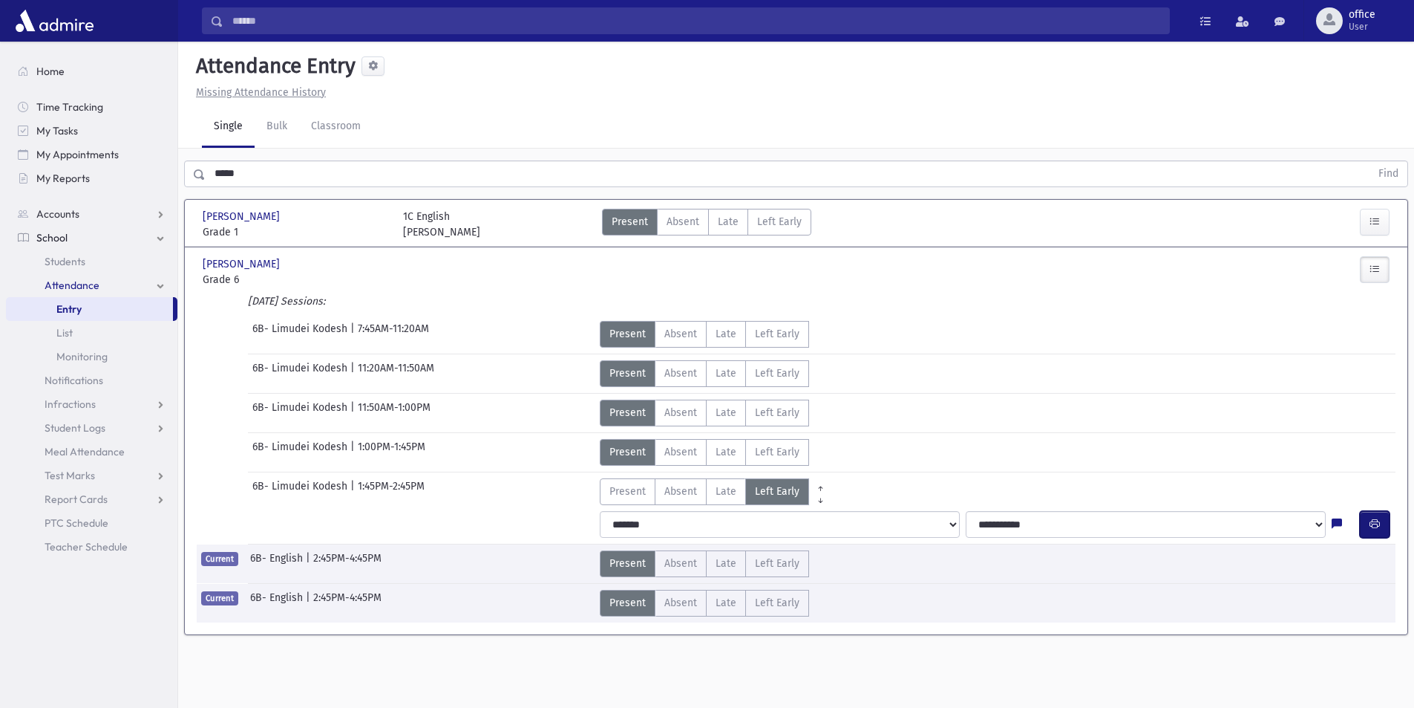  What do you see at coordinates (52, 238) in the screenshot?
I see `span: School` at bounding box center [52, 238].